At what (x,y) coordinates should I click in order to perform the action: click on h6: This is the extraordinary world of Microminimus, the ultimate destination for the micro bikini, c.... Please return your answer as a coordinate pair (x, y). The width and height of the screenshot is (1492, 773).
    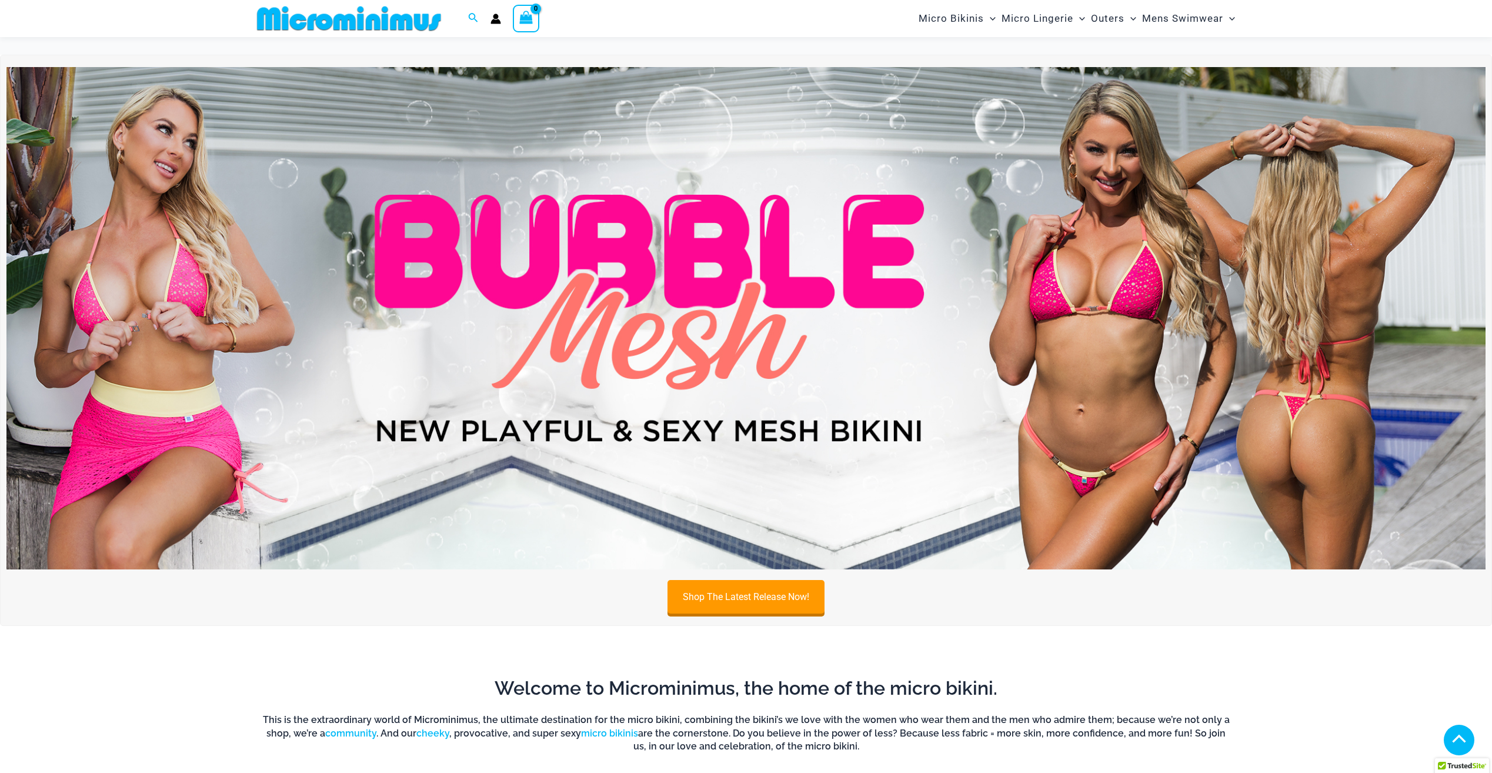
    Looking at the image, I should click on (746, 733).